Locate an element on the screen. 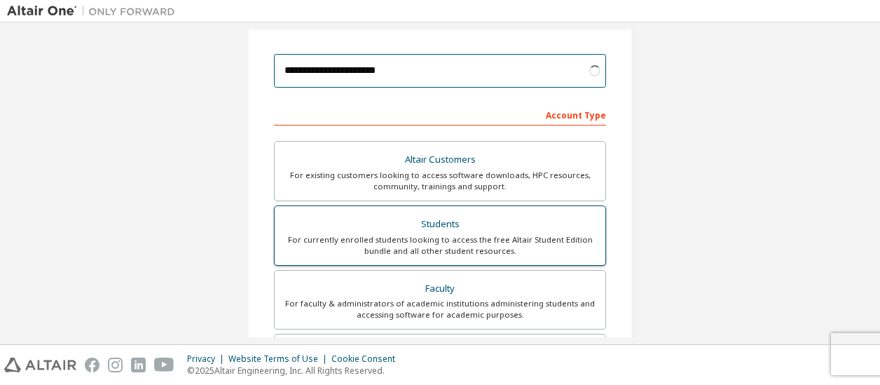  img: youtube.svg is located at coordinates (164, 364).